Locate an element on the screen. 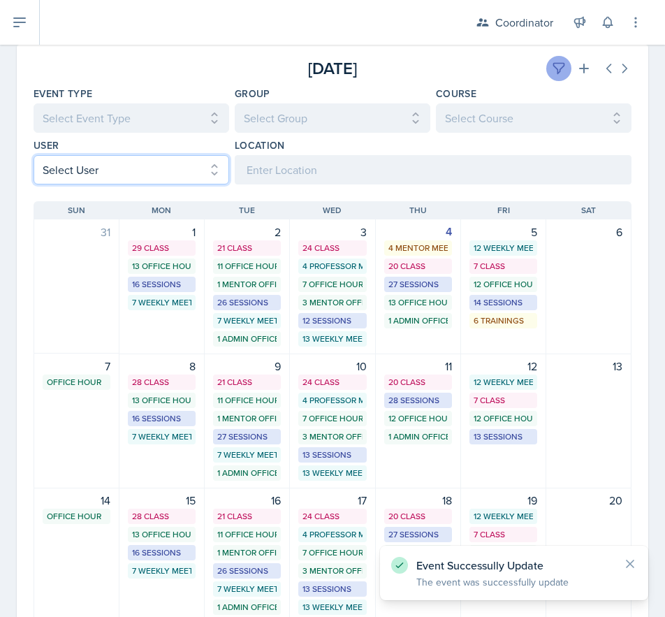 The image size is (665, 617). div: 13 Weekly Meetings is located at coordinates (332, 339).